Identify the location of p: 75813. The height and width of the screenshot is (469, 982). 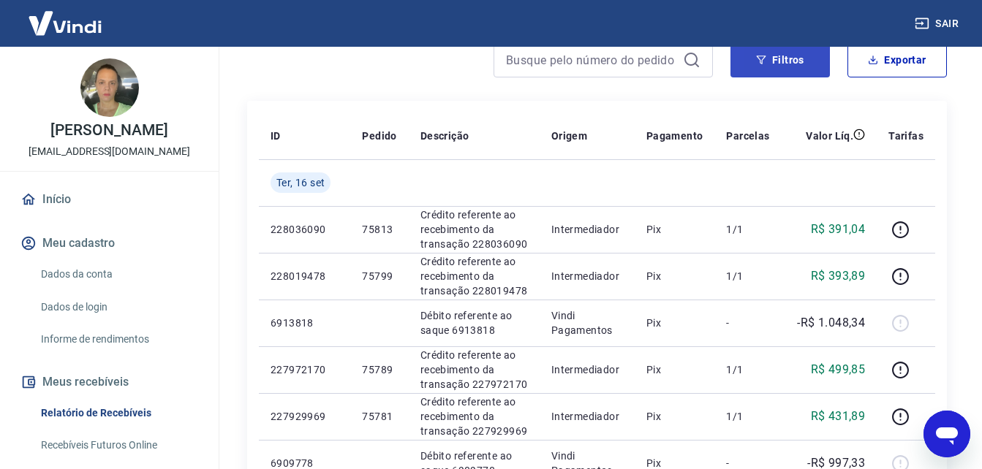
(379, 229).